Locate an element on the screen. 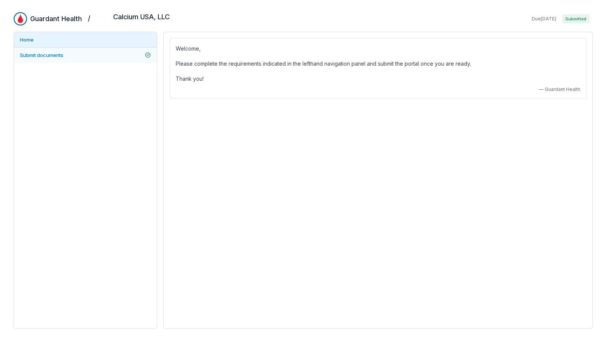 The height and width of the screenshot is (341, 606). h2: Calcium USA, LLC is located at coordinates (141, 17).